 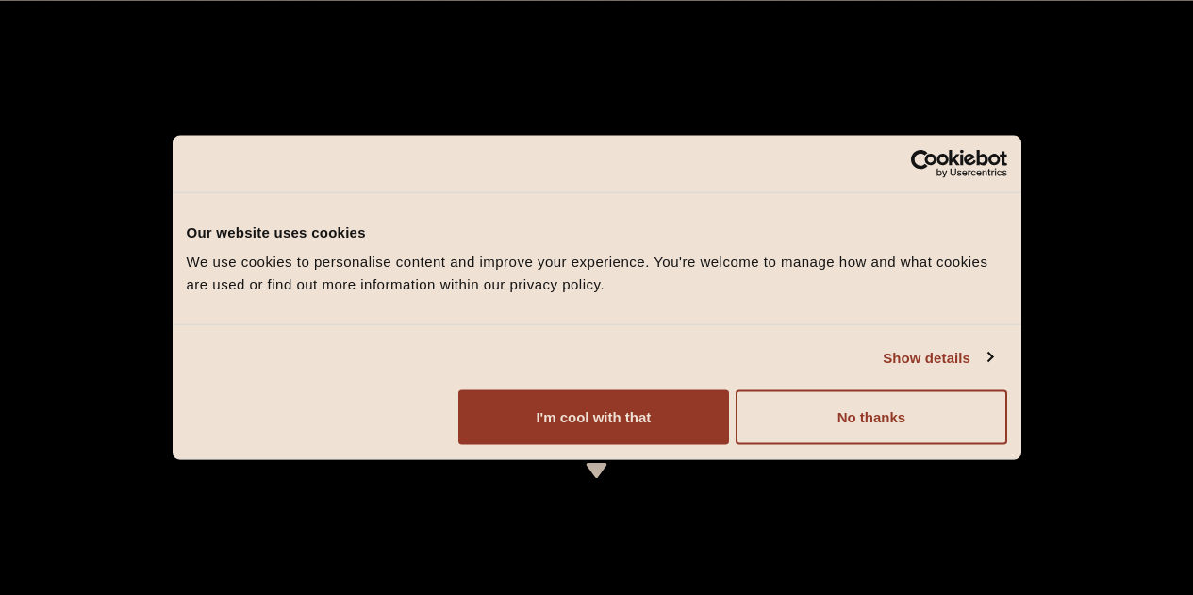 What do you see at coordinates (597, 273) in the screenshot?
I see `div: We use cookies to personalise content and improve your experience. You're welcome to manage how a...` at bounding box center [597, 273].